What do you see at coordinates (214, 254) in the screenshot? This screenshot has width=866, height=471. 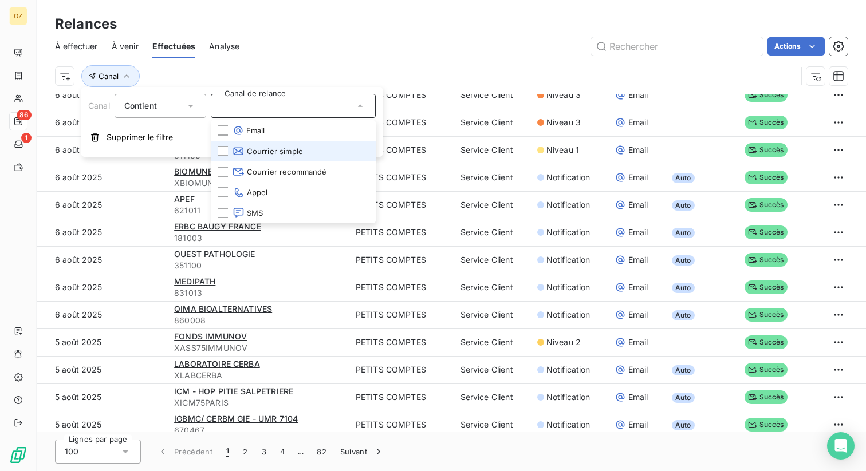 I see `span: OUEST PATHOLOGIE` at bounding box center [214, 254].